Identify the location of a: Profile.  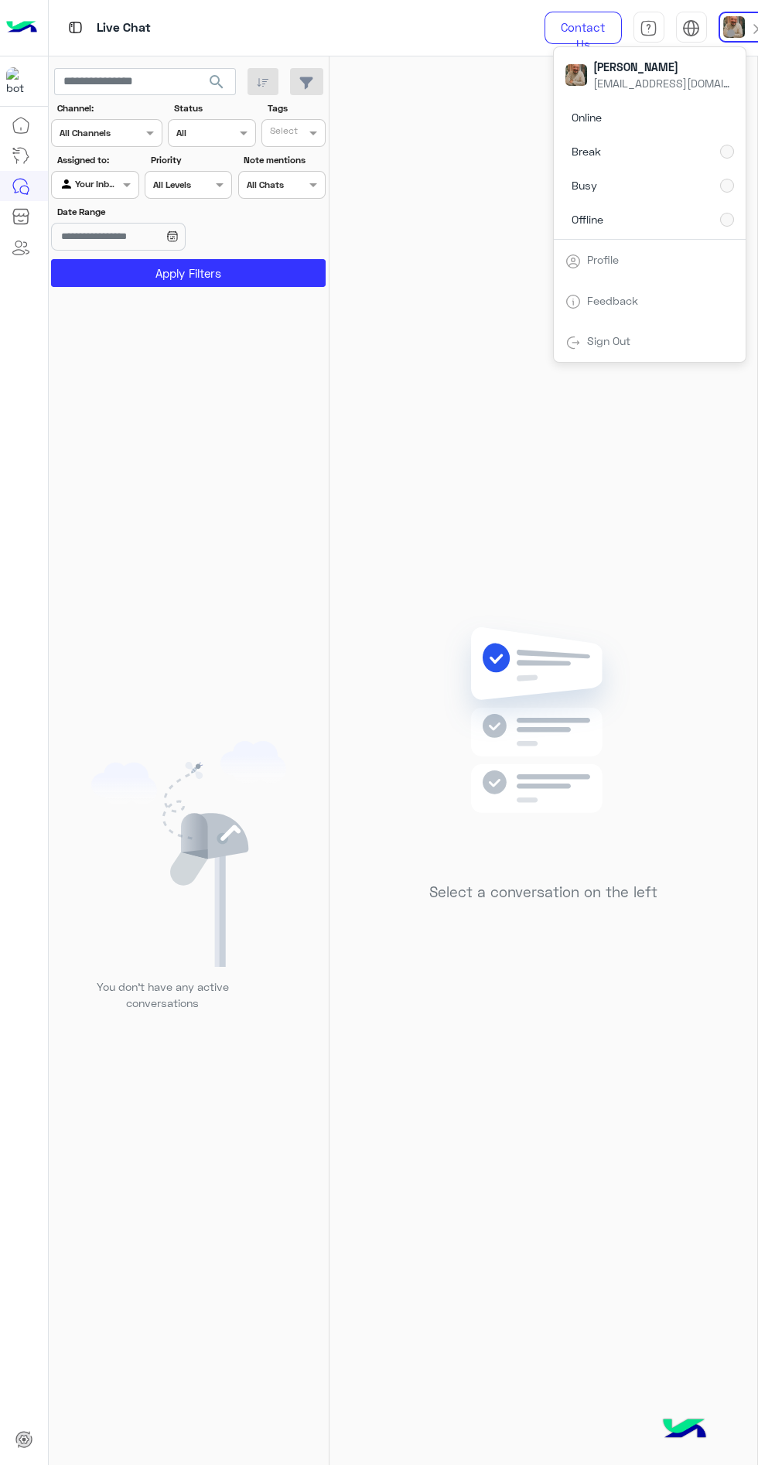
(603, 259).